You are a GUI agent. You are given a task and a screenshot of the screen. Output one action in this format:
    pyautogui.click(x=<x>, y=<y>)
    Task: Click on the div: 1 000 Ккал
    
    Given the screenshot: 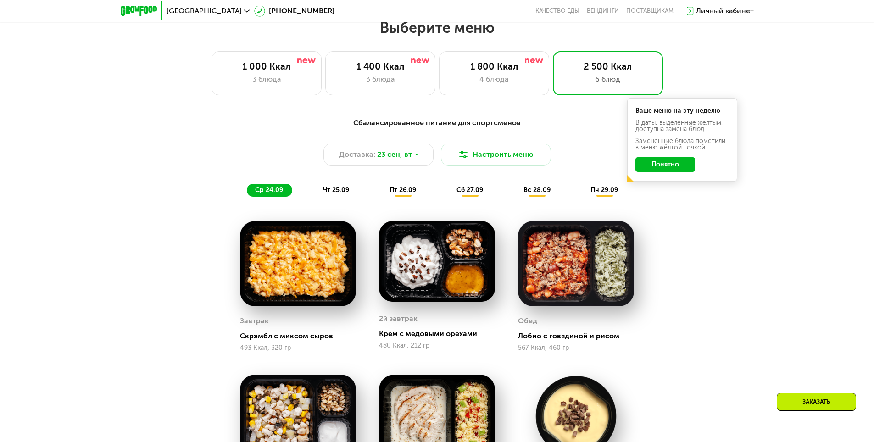 What is the action you would take?
    pyautogui.click(x=267, y=67)
    